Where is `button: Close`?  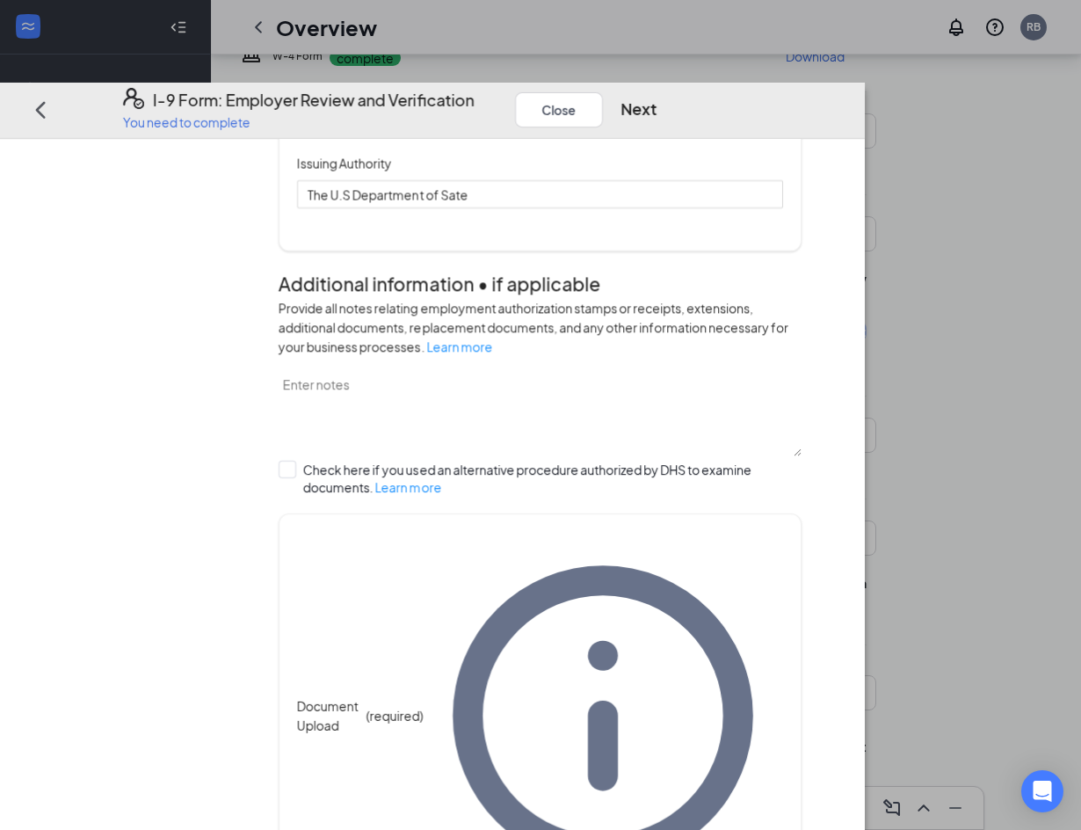 button: Close is located at coordinates (559, 110).